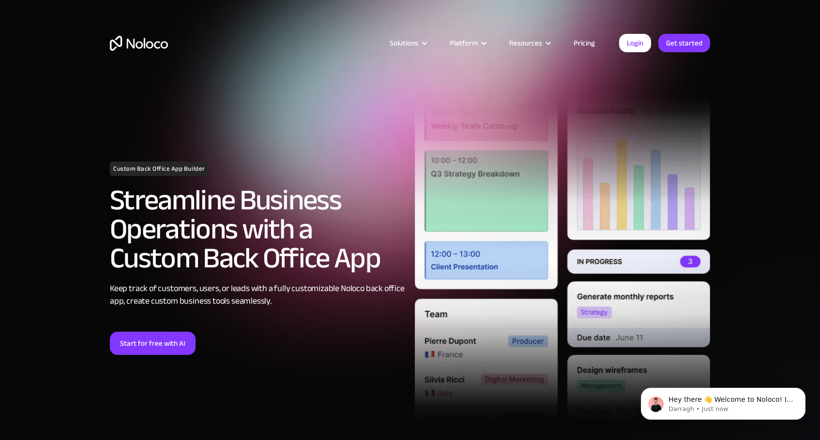 This screenshot has height=440, width=820. What do you see at coordinates (584, 43) in the screenshot?
I see `a: Pricing` at bounding box center [584, 43].